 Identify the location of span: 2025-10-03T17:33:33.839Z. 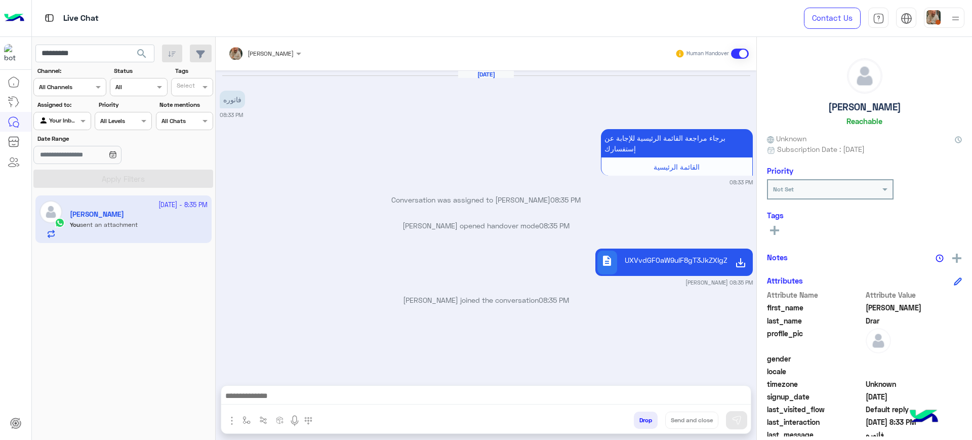
(914, 422).